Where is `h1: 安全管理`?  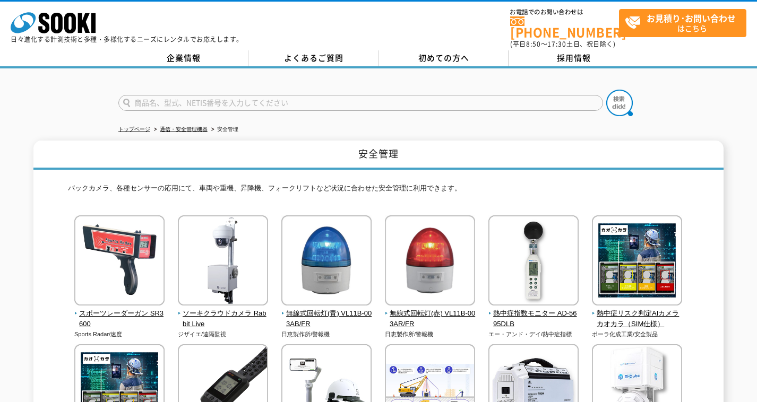
h1: 安全管理 is located at coordinates (379, 155).